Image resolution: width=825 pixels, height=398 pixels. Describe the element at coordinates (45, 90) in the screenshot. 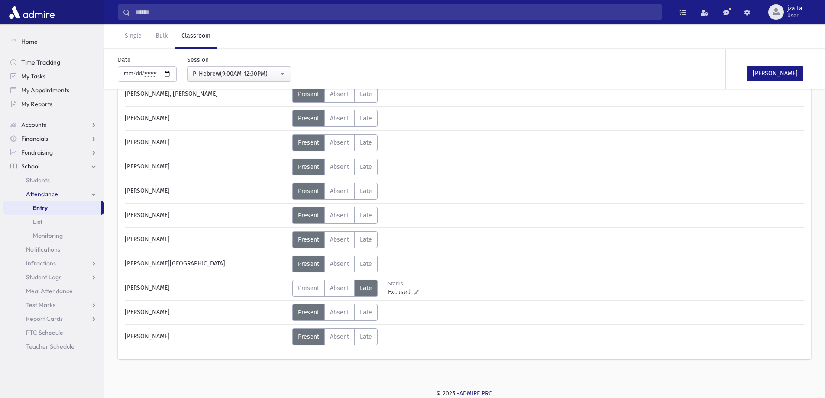

I see `span: My Appointments` at that location.